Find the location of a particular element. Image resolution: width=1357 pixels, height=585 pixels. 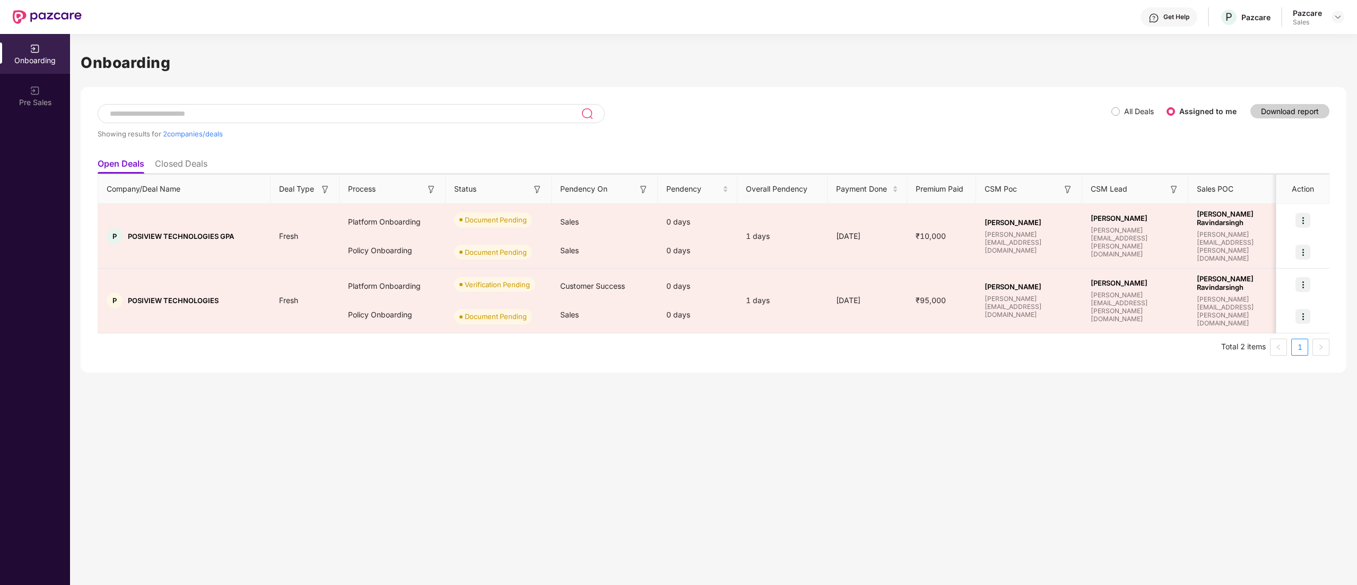

span: P is located at coordinates (1228, 17).